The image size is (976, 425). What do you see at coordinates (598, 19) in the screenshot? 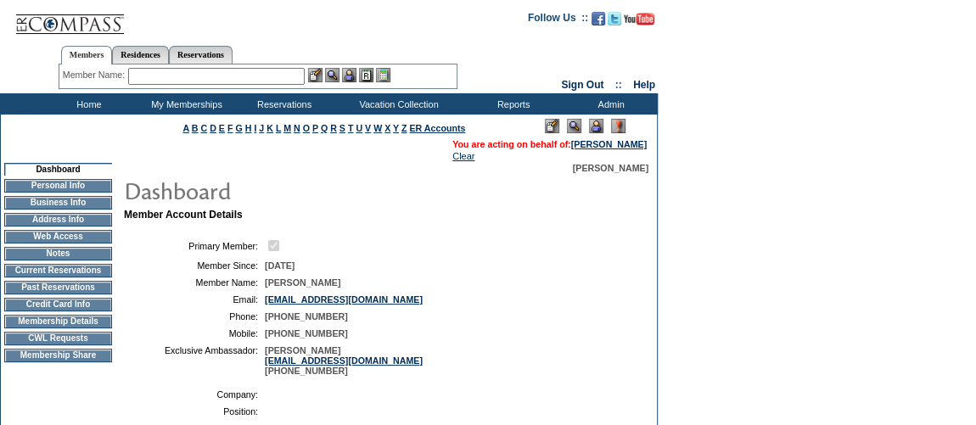
I see `img: Become our fan on Facebook` at bounding box center [598, 19].